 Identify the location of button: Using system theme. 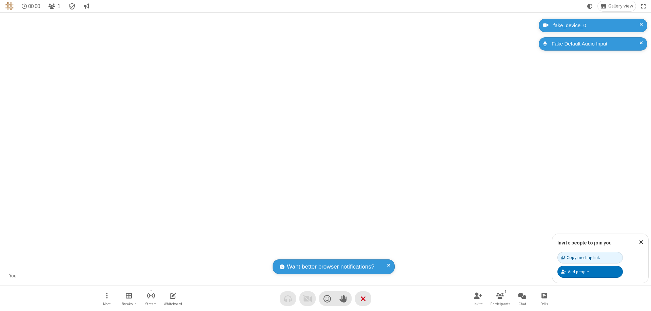
(590, 6).